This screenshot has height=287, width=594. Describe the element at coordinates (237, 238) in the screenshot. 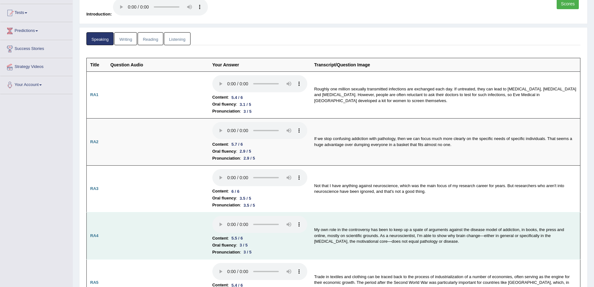

I see `div: 5.5 / 6` at that location.